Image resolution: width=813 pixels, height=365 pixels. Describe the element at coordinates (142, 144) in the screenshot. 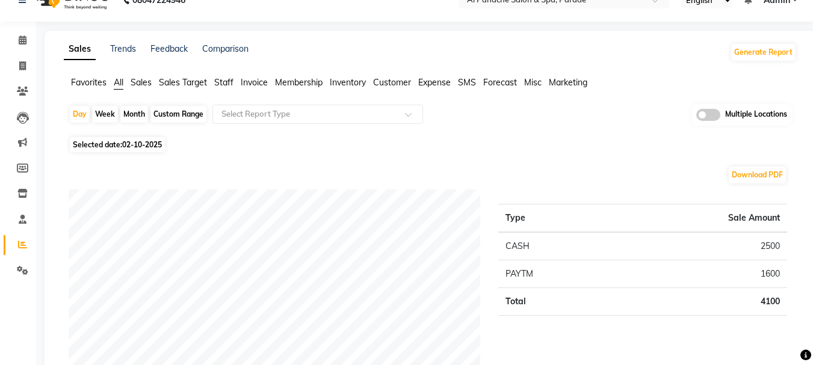

I see `span: 02-10-2025` at that location.